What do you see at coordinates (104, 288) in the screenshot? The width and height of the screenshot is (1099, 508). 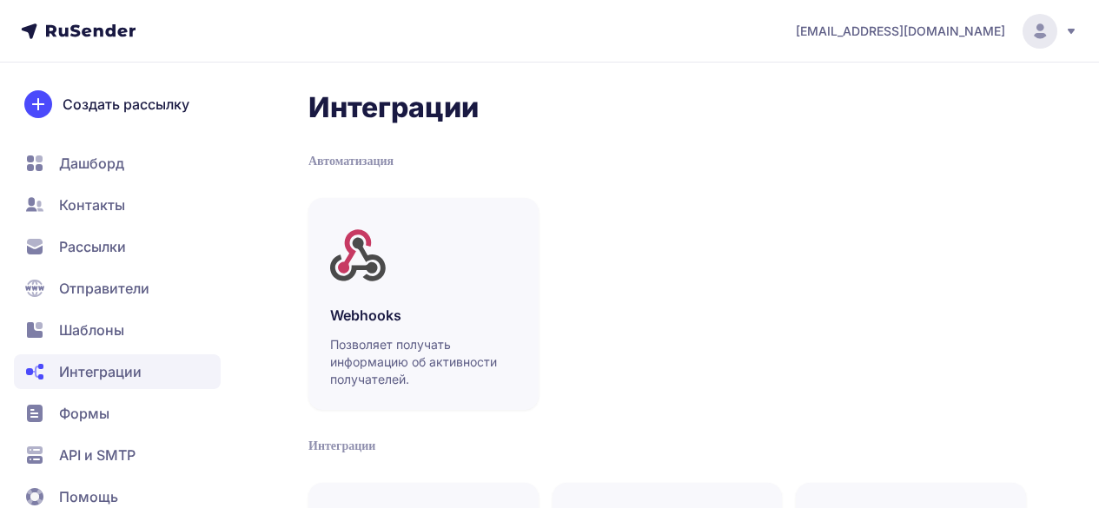 I see `span: Отправители` at bounding box center [104, 288].